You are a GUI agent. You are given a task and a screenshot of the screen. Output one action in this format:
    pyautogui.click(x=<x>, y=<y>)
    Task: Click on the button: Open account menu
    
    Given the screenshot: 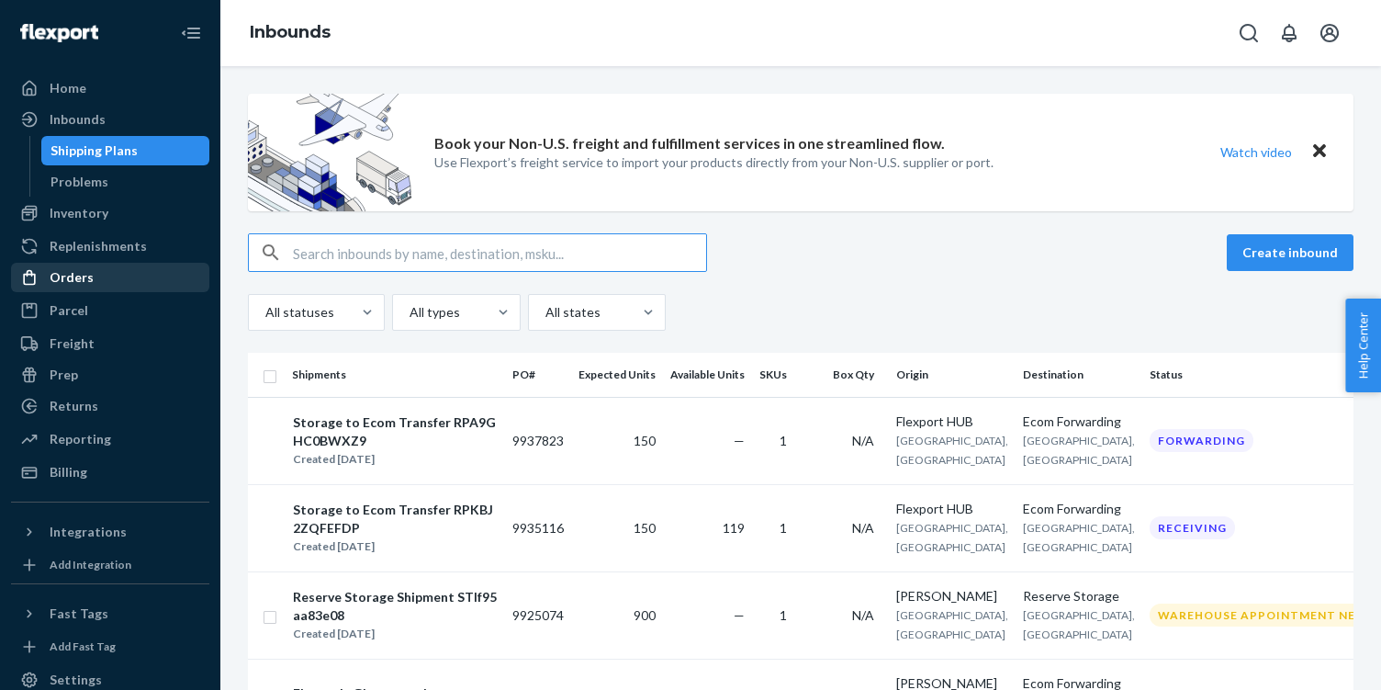 What is the action you would take?
    pyautogui.click(x=1330, y=33)
    